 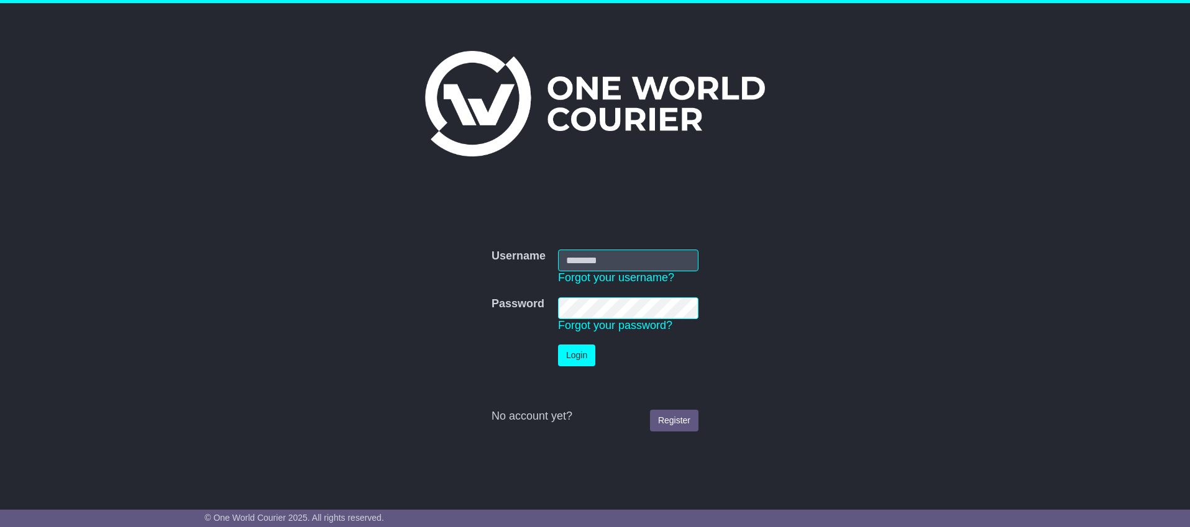 What do you see at coordinates (518, 257) in the screenshot?
I see `label: Username` at bounding box center [518, 257].